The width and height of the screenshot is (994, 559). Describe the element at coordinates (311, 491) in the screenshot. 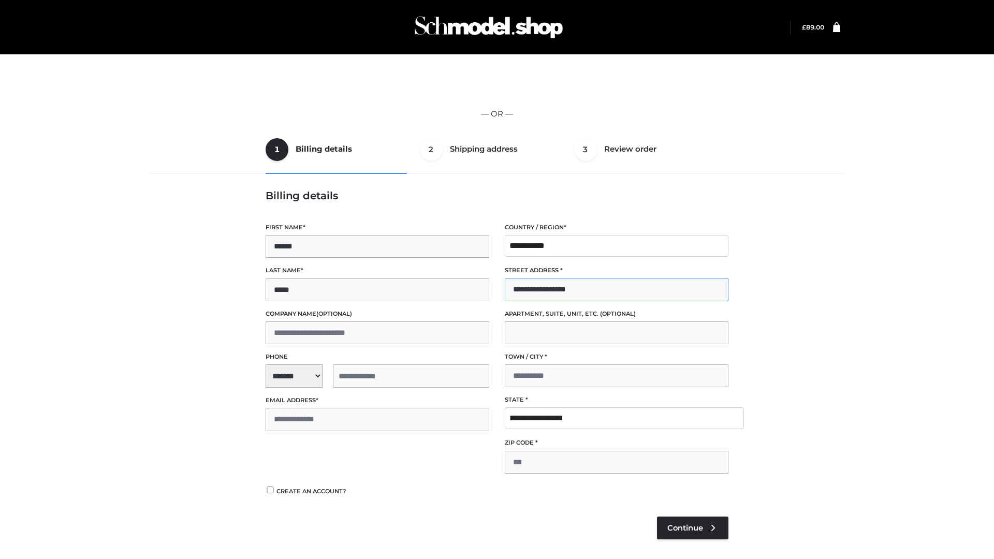

I see `span: Create an account?` at that location.